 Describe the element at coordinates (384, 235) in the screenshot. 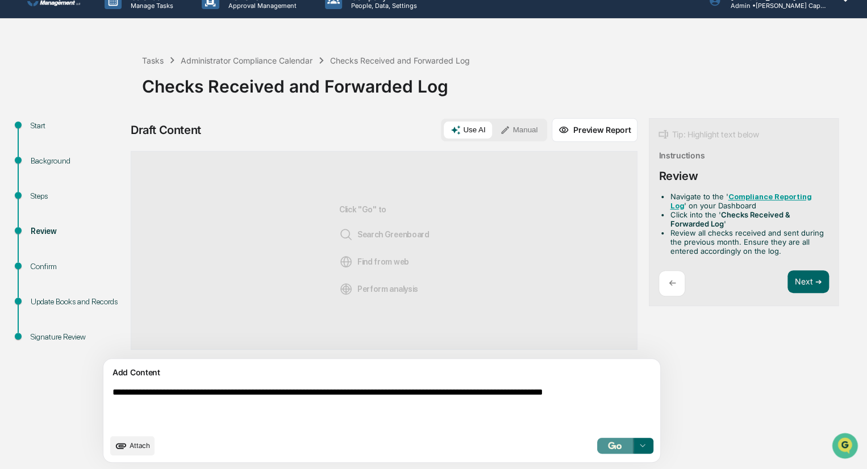

I see `span: Search Greenboard` at that location.